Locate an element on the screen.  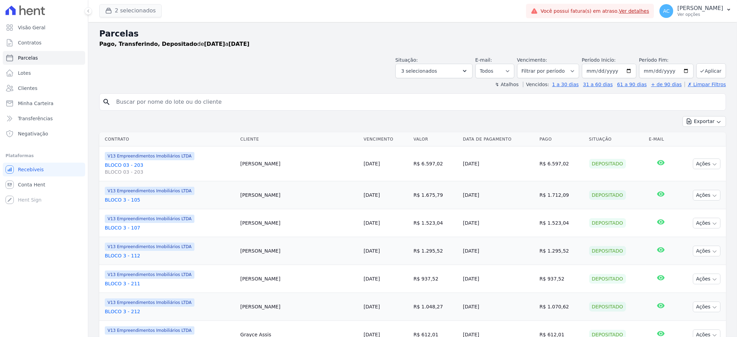
span: Recebíveis is located at coordinates (31, 170).